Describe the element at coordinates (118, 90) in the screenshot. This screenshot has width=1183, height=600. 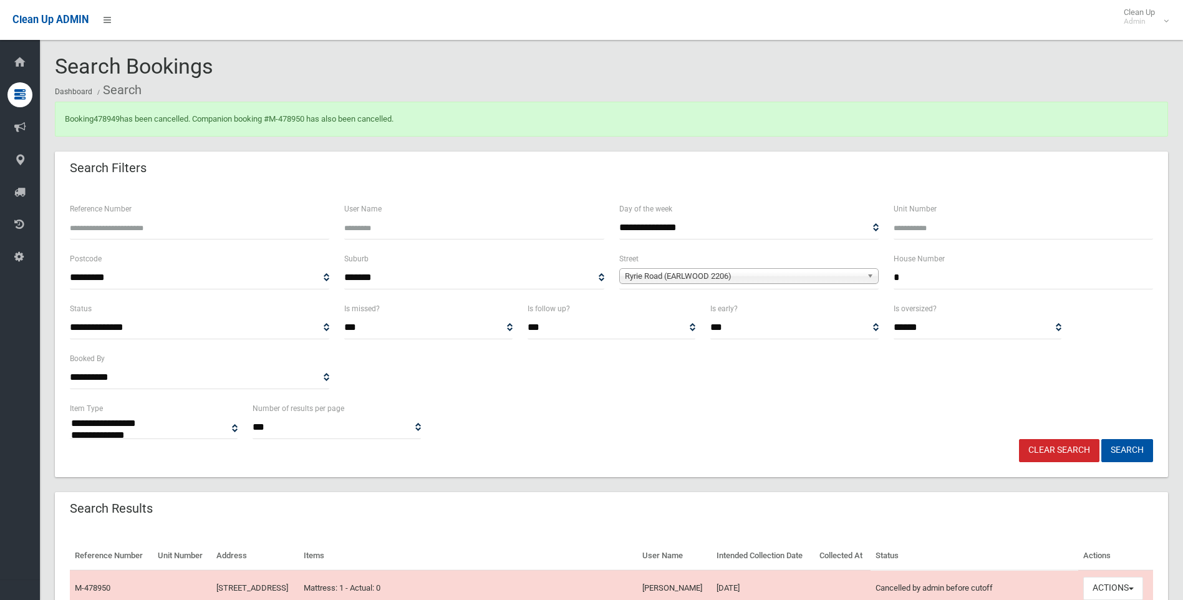
I see `li: Search` at that location.